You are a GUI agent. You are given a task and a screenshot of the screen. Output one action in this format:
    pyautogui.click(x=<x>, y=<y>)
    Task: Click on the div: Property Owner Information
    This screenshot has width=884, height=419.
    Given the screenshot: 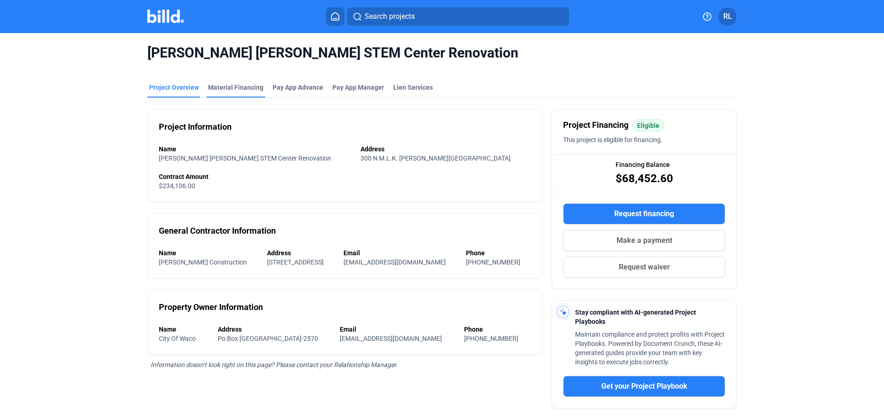 What is the action you would take?
    pyautogui.click(x=211, y=307)
    